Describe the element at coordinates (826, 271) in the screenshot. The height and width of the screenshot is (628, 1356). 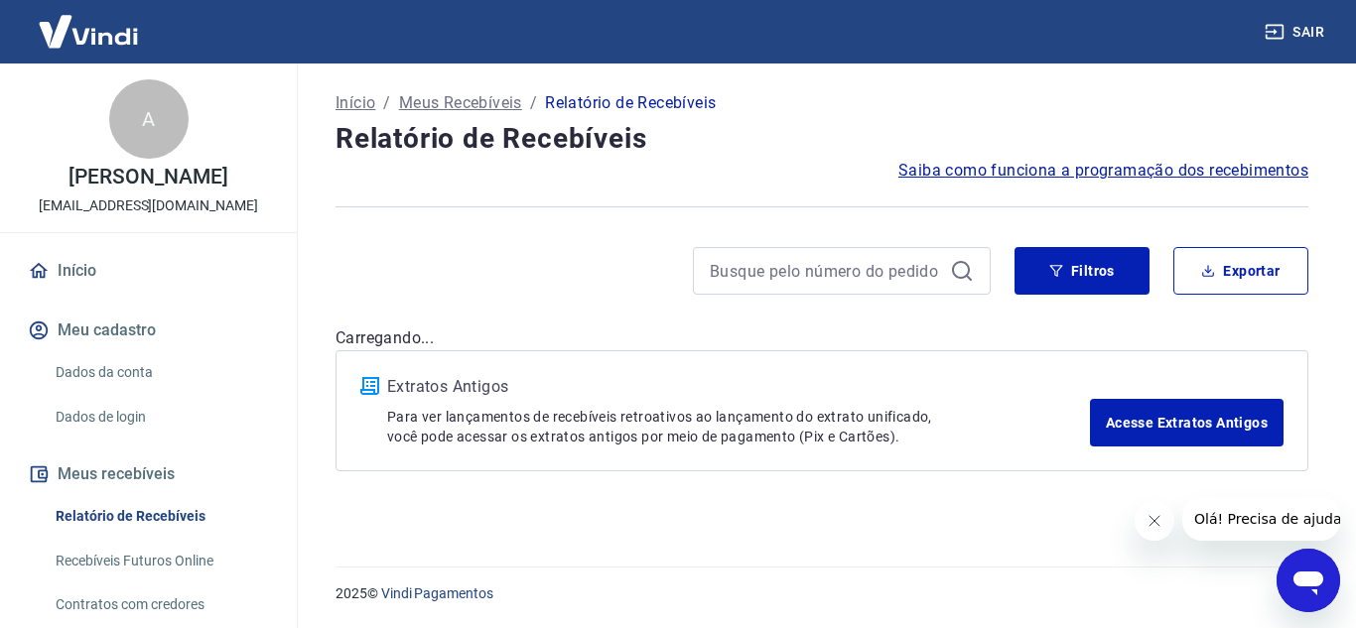
I see `input: Busque pelo número do pedido` at that location.